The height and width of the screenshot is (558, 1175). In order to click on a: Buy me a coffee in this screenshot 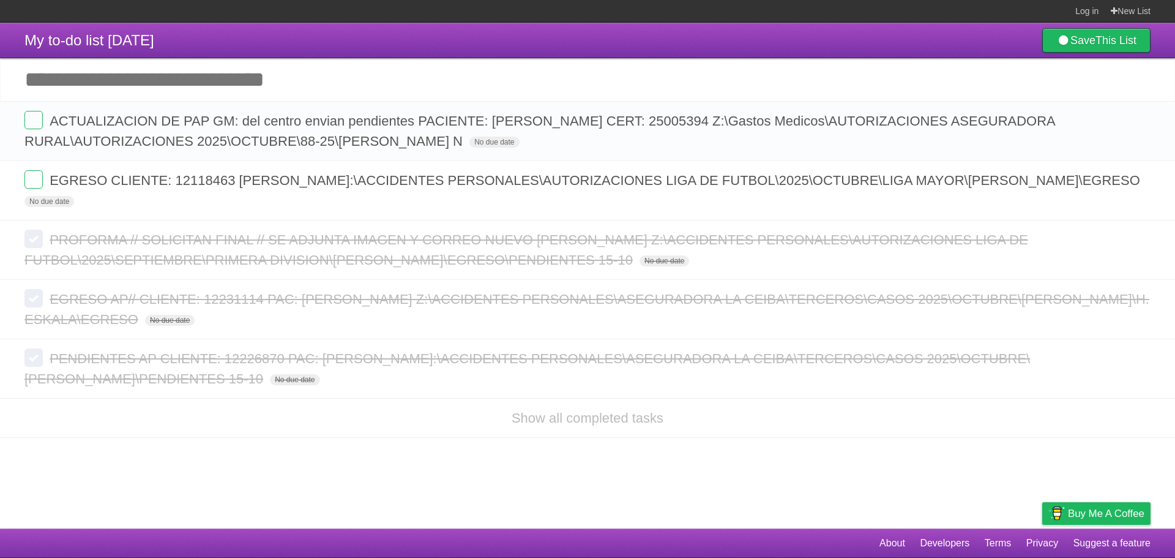, I will do `click(1096, 513)`.